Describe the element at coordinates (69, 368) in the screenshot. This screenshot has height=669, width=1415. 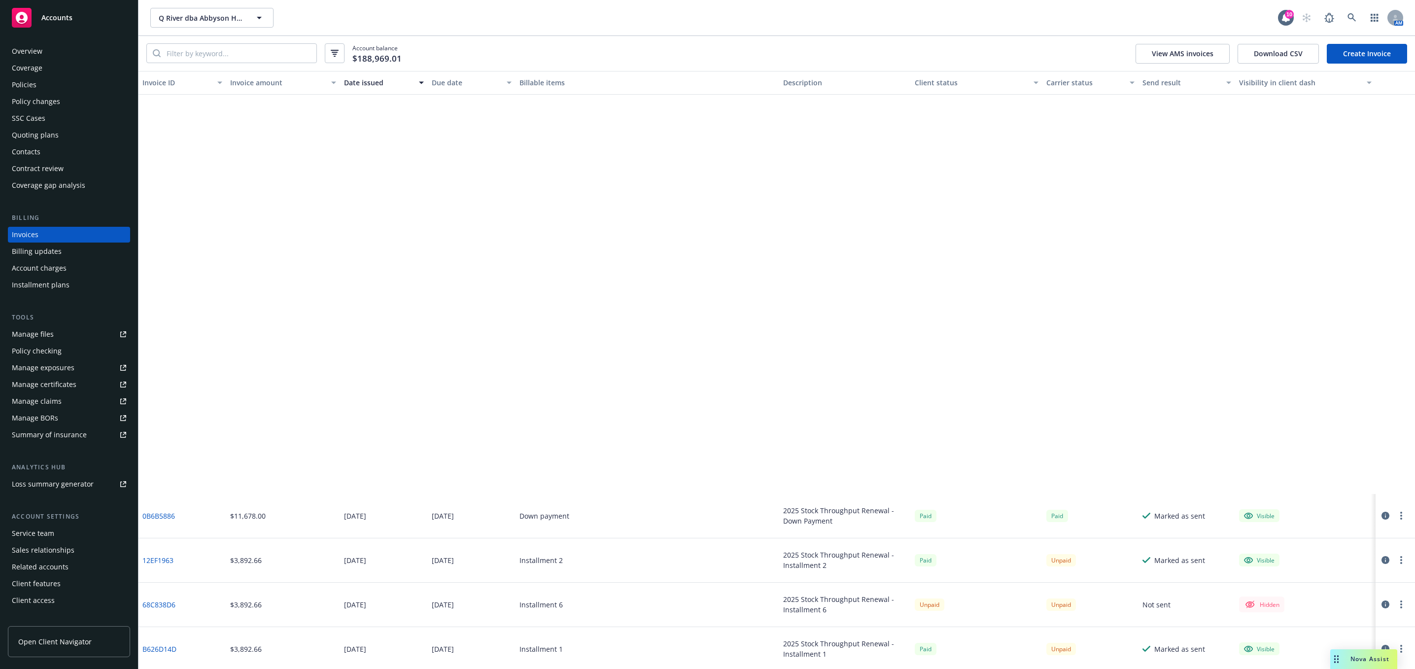
I see `span: Manage exposures` at that location.